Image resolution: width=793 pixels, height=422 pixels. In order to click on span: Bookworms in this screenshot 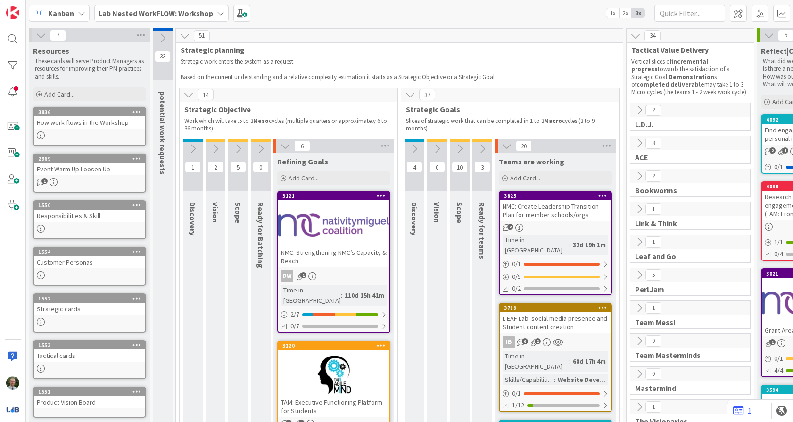, I will do `click(686, 190)`.